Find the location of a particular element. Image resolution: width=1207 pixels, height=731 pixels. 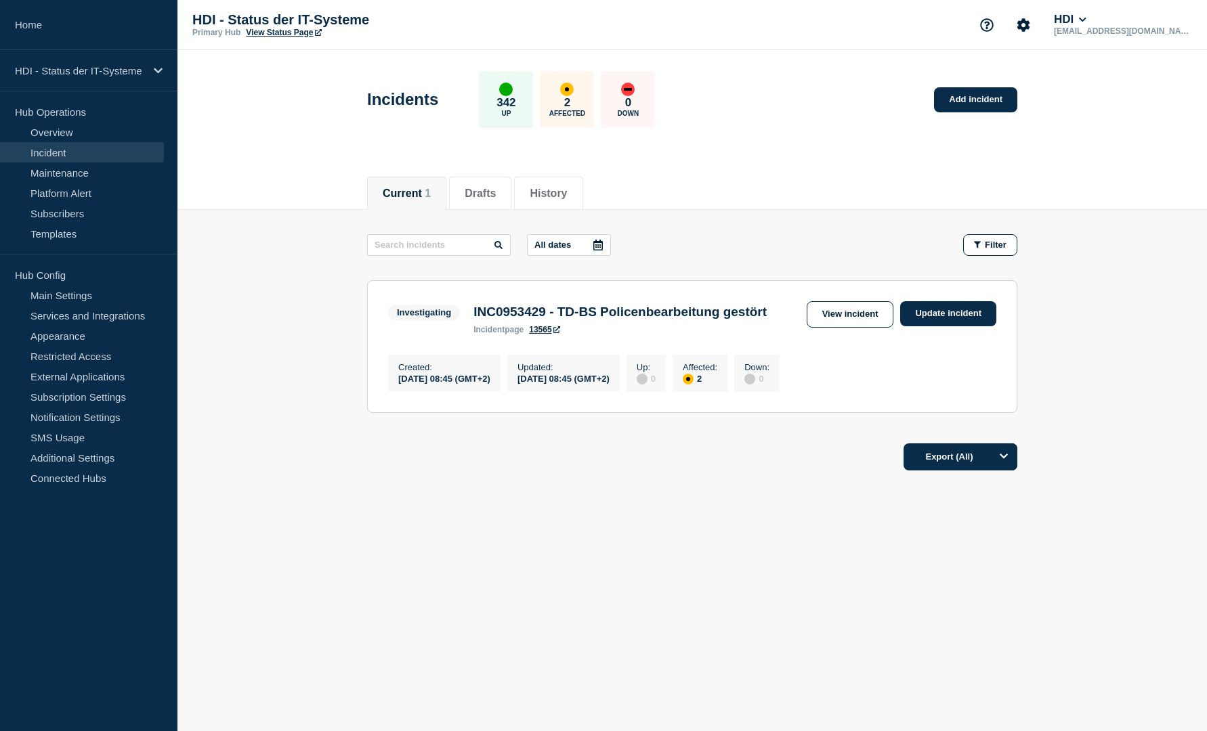

p: 0 is located at coordinates (628, 103).